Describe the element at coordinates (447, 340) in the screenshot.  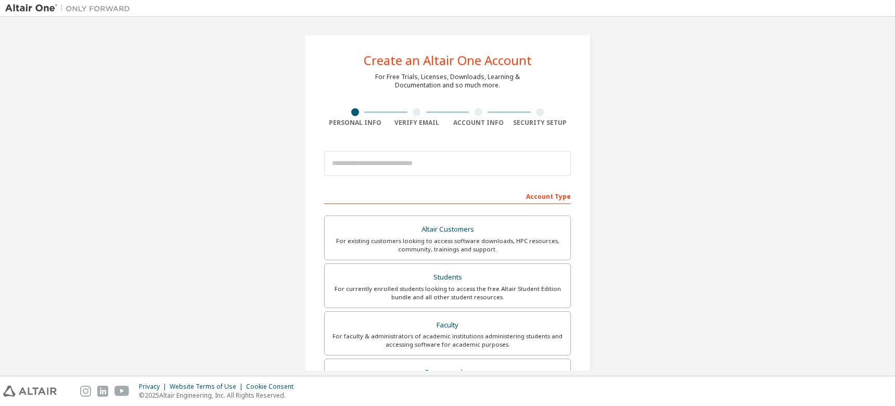
I see `div: For faculty & administrators of academic institutions administering students and accessing softwa...` at that location.